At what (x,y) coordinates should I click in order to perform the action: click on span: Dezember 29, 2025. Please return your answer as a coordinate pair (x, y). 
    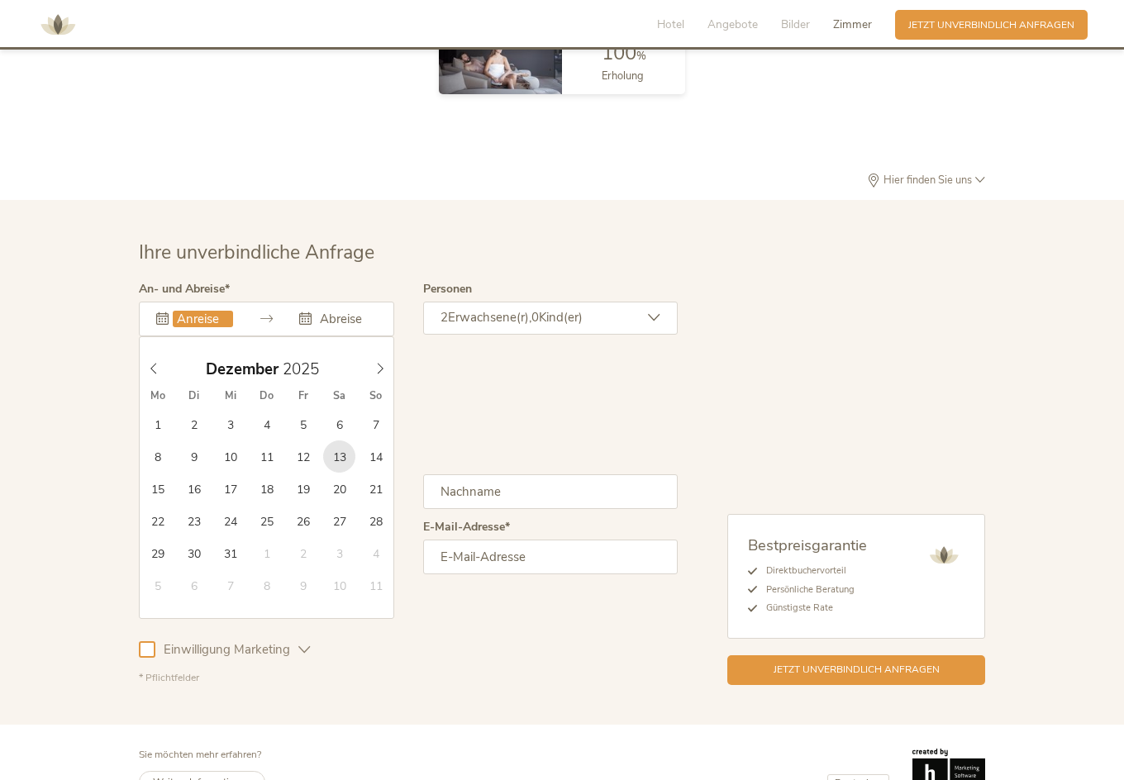
    Looking at the image, I should click on (157, 553).